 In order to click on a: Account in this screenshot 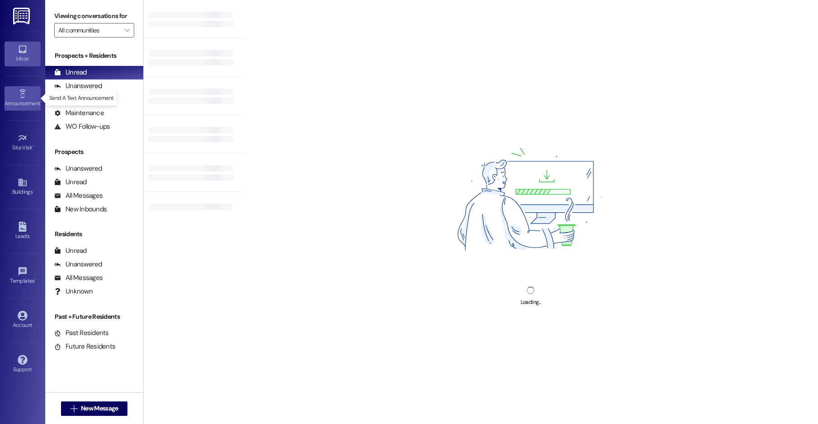, I will do `click(23, 320)`.